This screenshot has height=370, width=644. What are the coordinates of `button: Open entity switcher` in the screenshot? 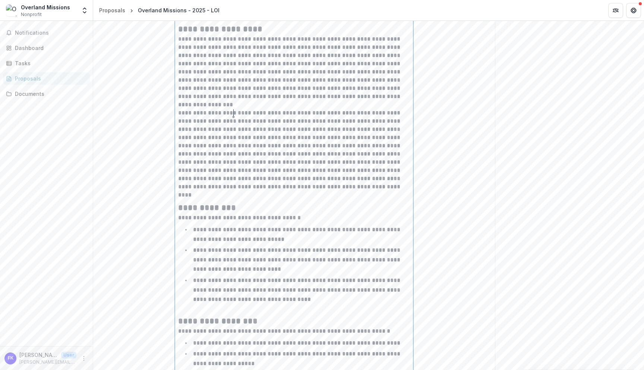 It's located at (85, 10).